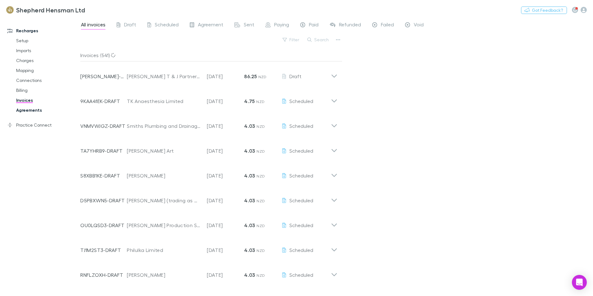 The height and width of the screenshot is (296, 593). I want to click on a: Setup, so click(47, 41).